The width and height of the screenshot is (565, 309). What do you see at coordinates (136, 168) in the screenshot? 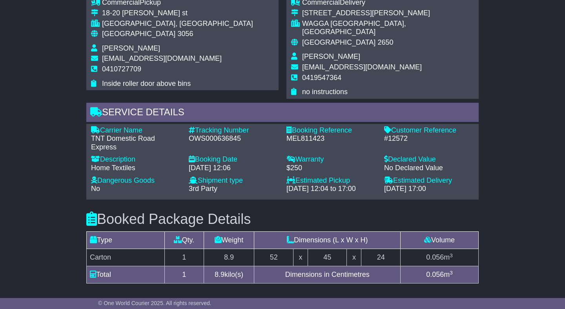
I see `div: Home Textiles` at bounding box center [136, 168].